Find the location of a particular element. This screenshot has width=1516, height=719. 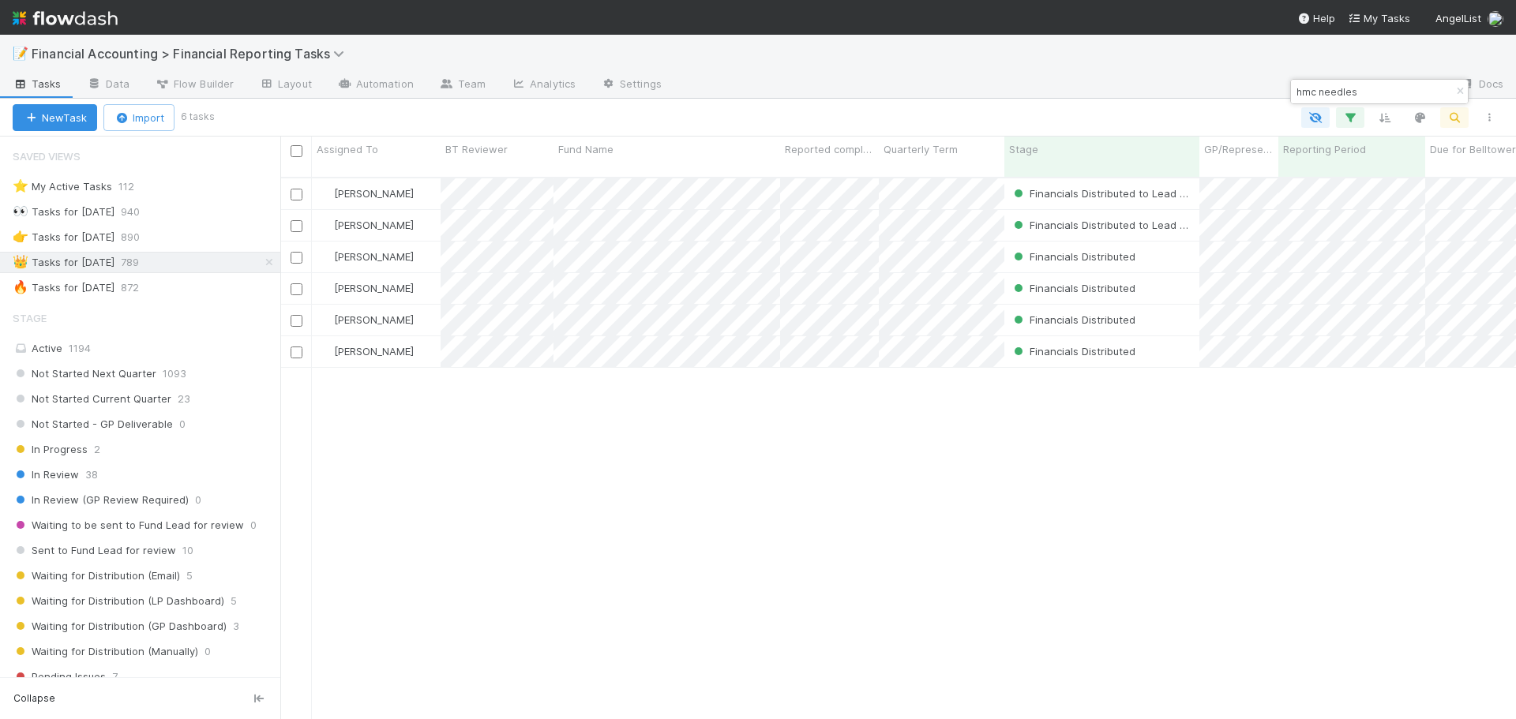

img: logo-inverted-e16ddd16eac7371096b0.svg is located at coordinates (65, 18).